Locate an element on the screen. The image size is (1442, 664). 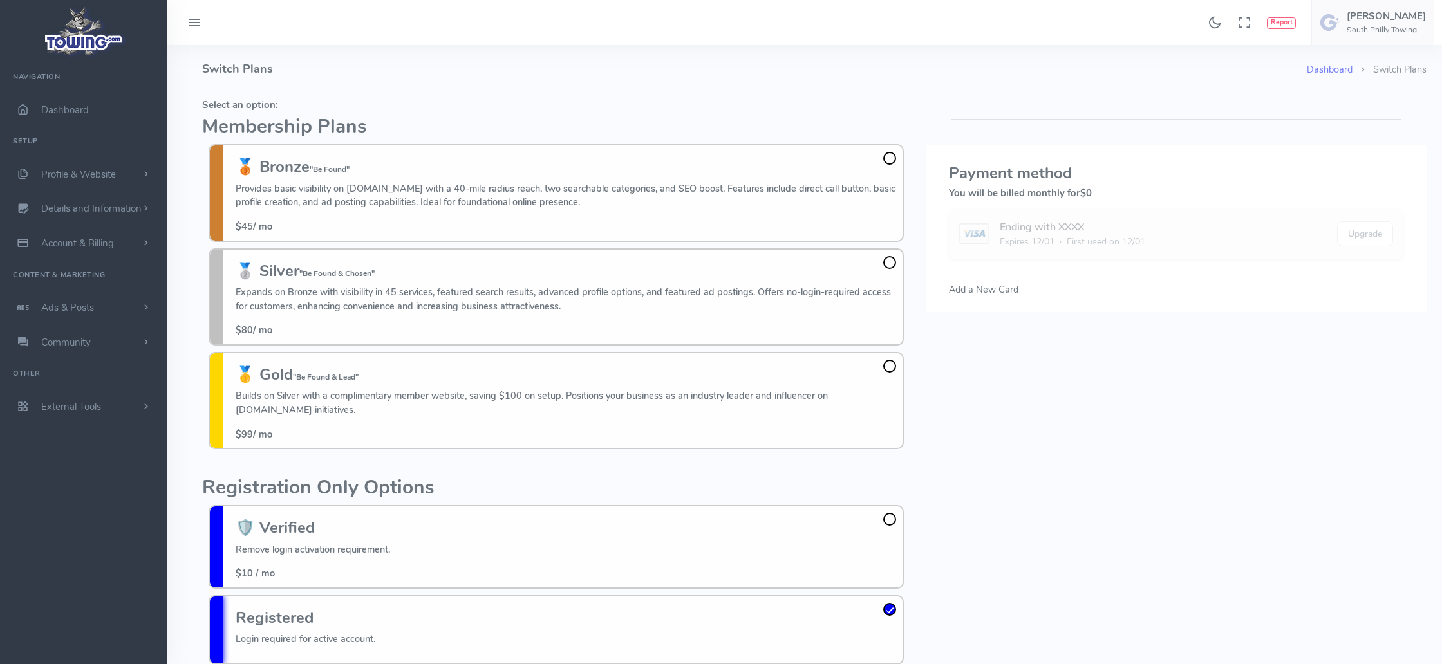
img: user-image is located at coordinates (1330, 23).